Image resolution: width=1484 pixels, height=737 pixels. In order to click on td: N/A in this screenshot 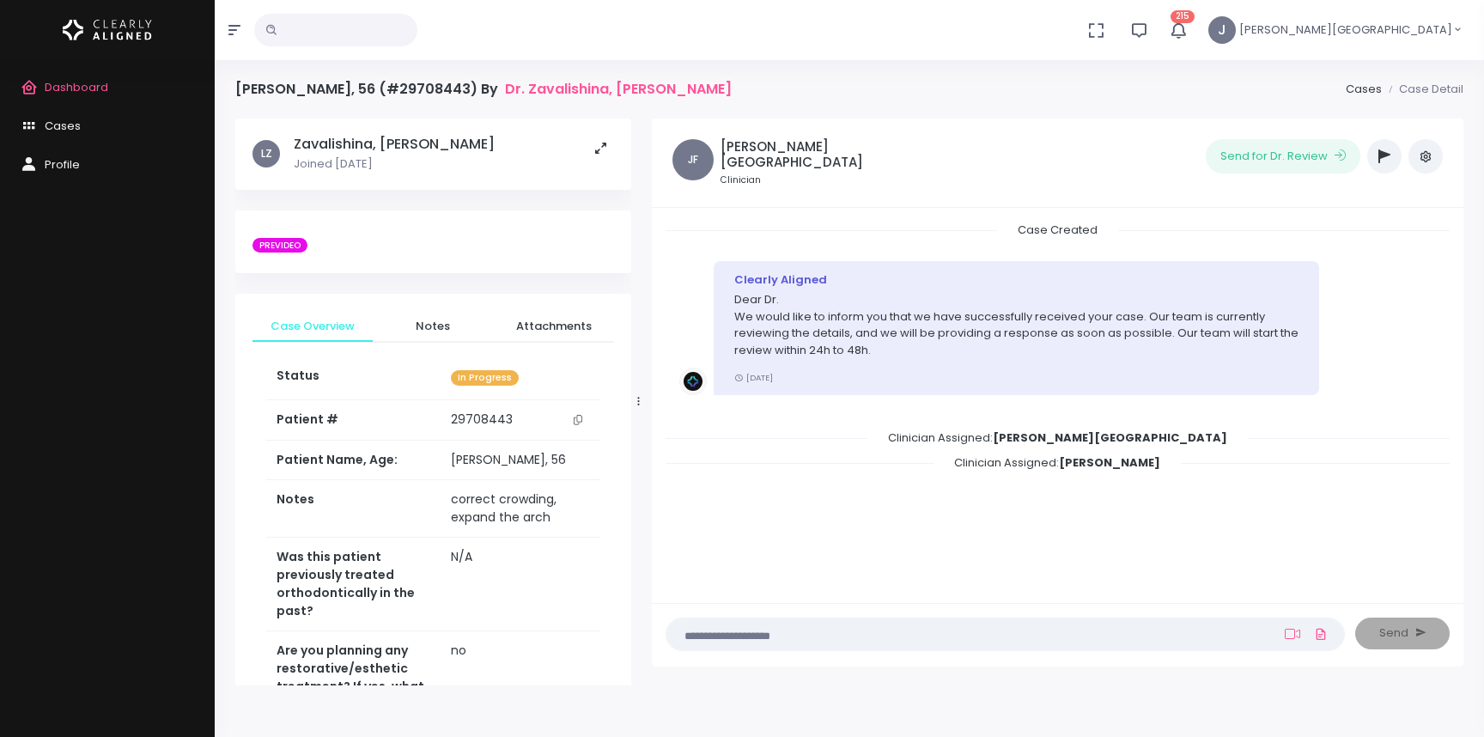, I will do `click(521, 584)`.